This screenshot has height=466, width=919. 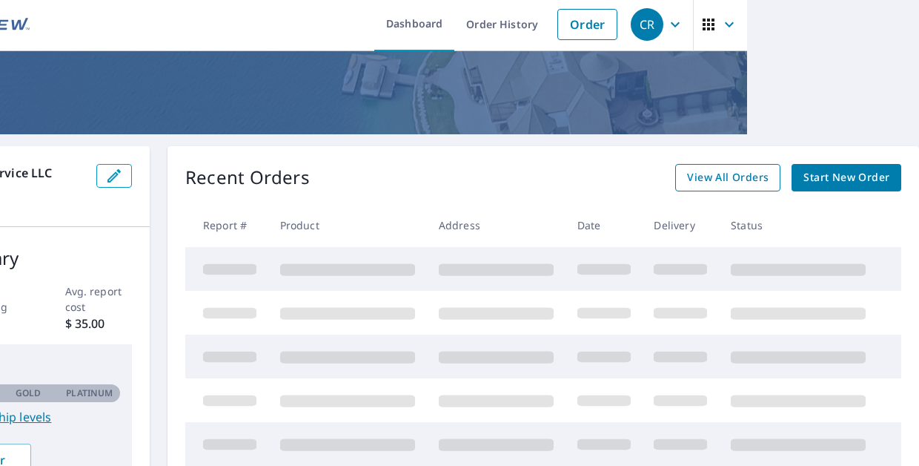 What do you see at coordinates (647, 24) in the screenshot?
I see `div: CR` at bounding box center [647, 24].